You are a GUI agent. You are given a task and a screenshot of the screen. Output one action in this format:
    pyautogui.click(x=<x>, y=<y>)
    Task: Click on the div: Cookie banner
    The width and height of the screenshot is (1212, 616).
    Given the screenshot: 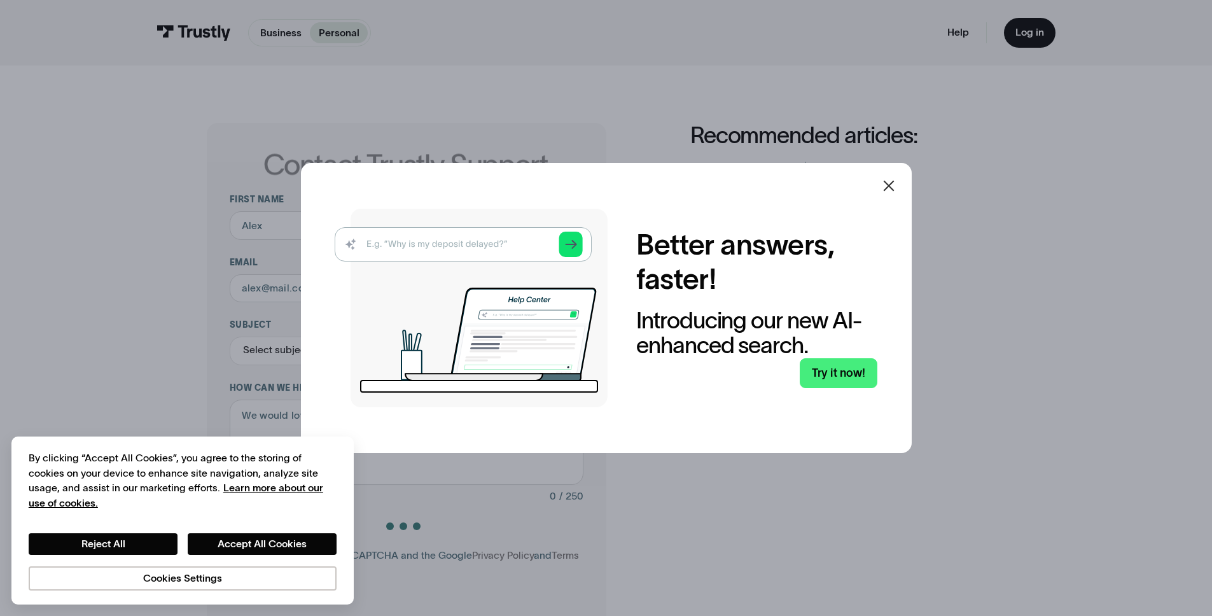 What is the action you would take?
    pyautogui.click(x=183, y=520)
    